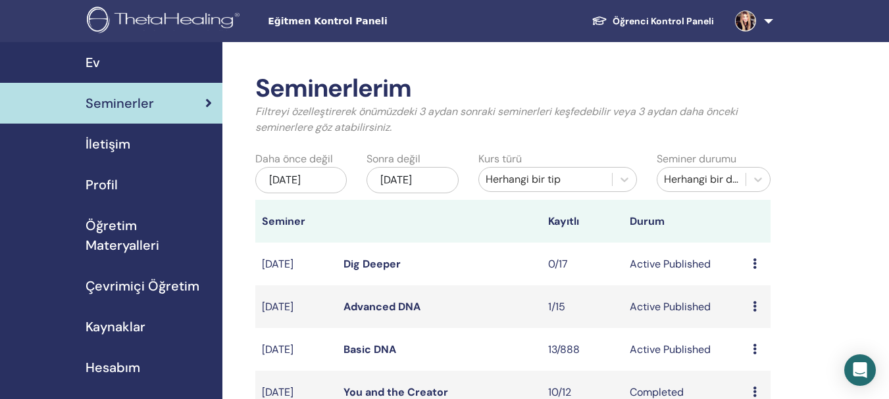 This screenshot has height=399, width=889. What do you see at coordinates (711, 179) in the screenshot?
I see `font: Herhangi bir durum` at bounding box center [711, 179].